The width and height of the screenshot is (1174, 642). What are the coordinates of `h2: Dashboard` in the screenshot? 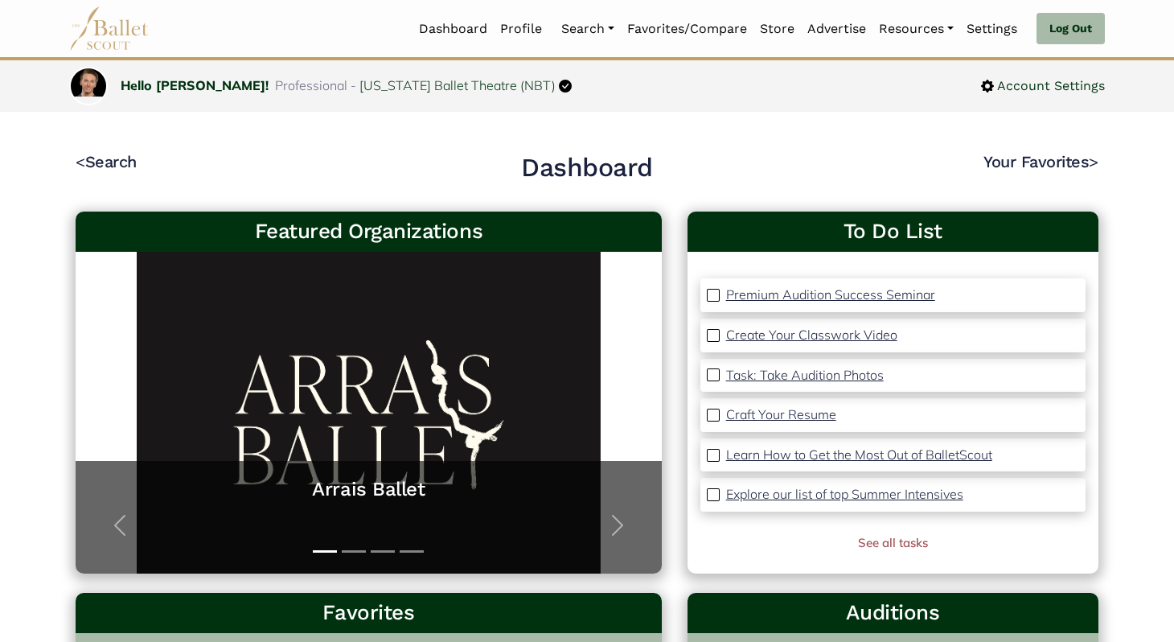 It's located at (587, 168).